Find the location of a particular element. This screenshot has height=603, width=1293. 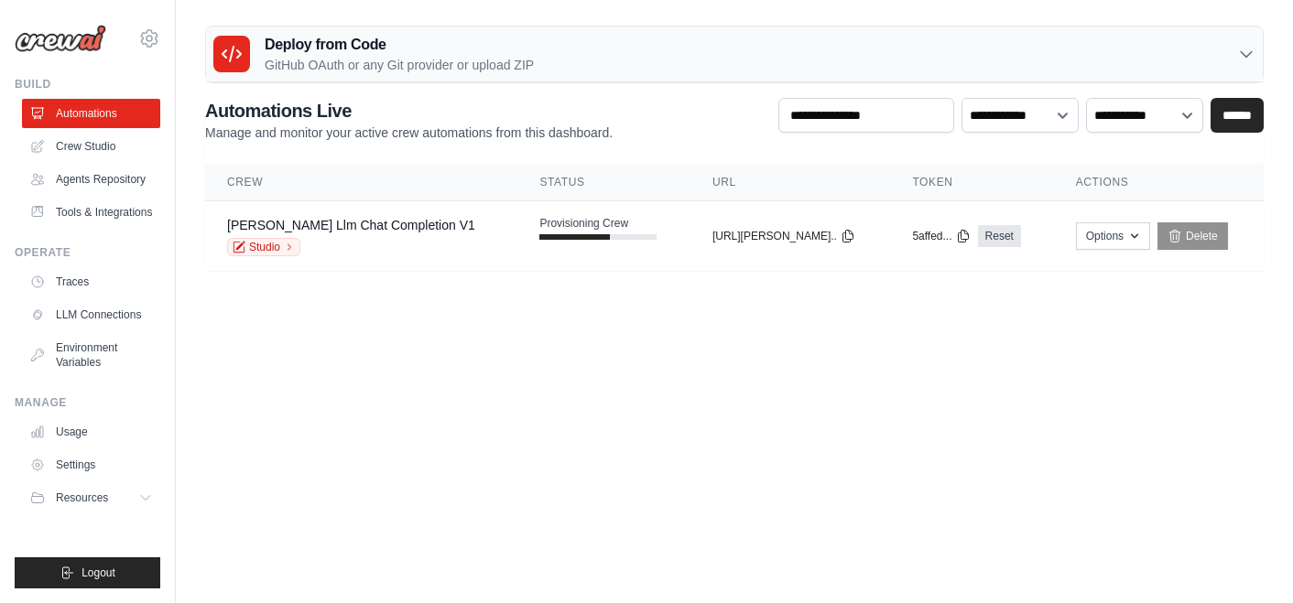

a: Usage is located at coordinates (91, 432).